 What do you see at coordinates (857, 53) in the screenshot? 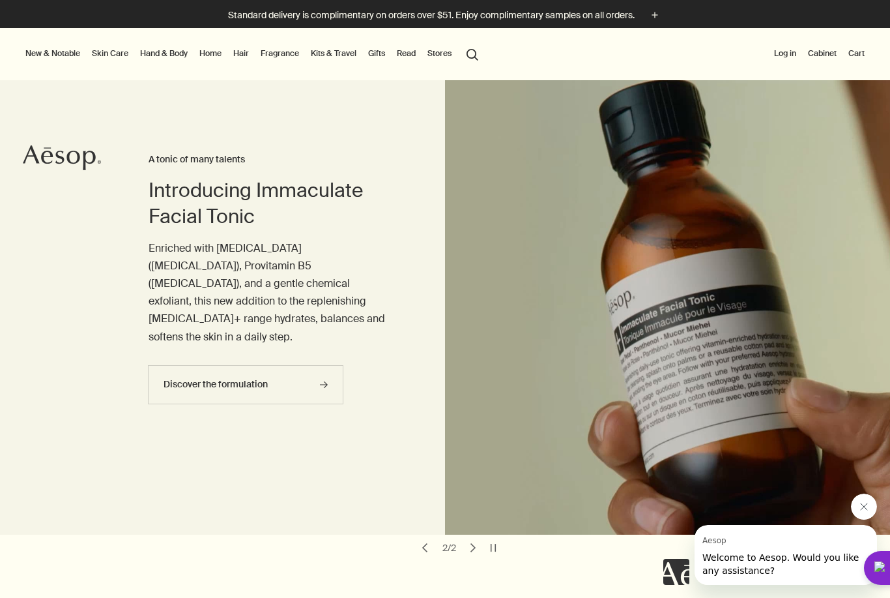
I see `button: Cart` at bounding box center [857, 53].